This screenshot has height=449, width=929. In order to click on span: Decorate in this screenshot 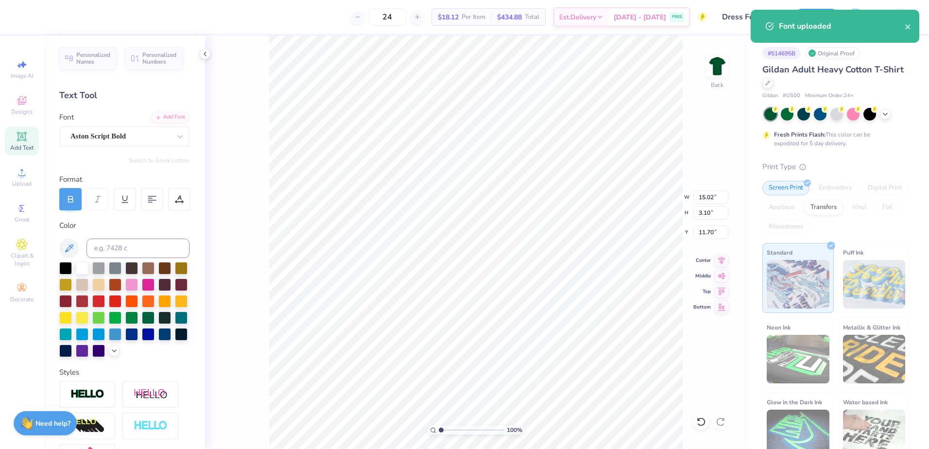, I will do `click(22, 299)`.